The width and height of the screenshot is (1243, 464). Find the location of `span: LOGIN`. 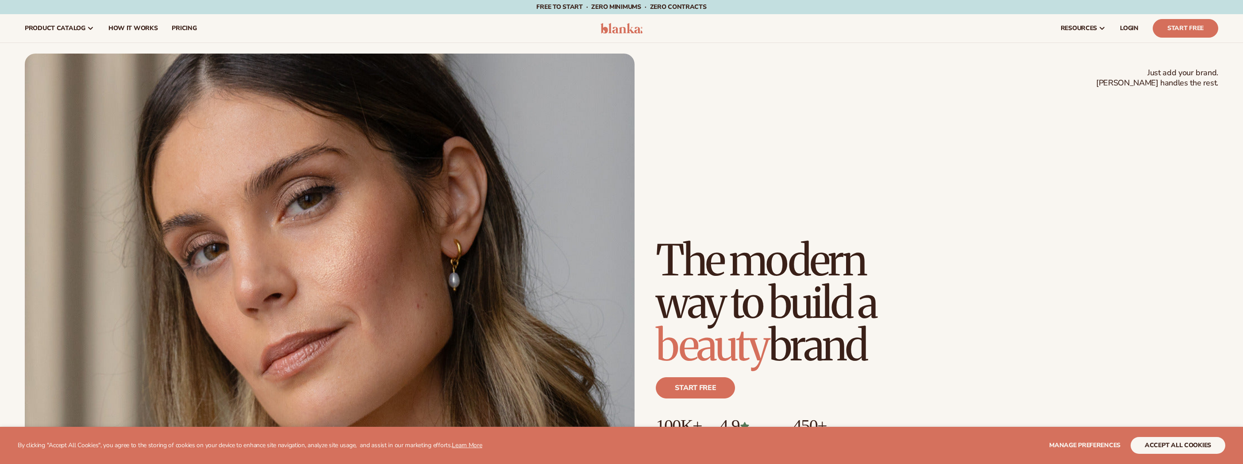

span: LOGIN is located at coordinates (1129, 28).